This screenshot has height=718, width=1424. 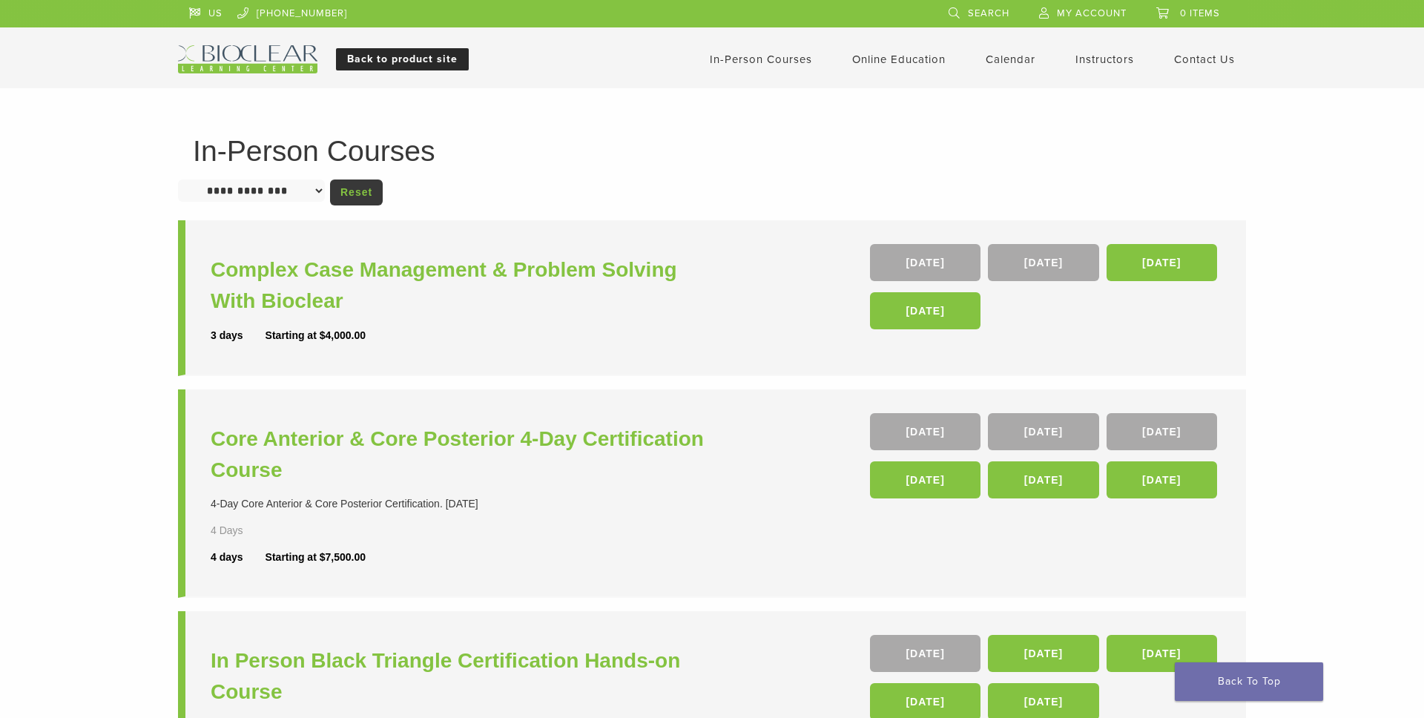 What do you see at coordinates (463, 286) in the screenshot?
I see `h3: Complex Case Management & Problem Solving With Bioclear` at bounding box center [463, 286].